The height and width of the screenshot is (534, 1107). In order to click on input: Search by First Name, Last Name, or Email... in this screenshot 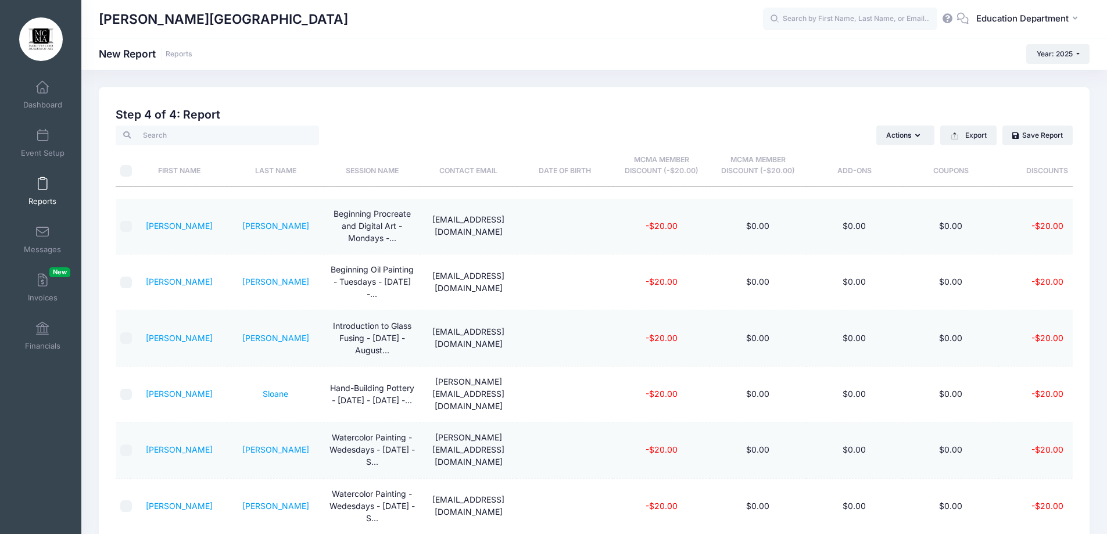, I will do `click(850, 19)`.